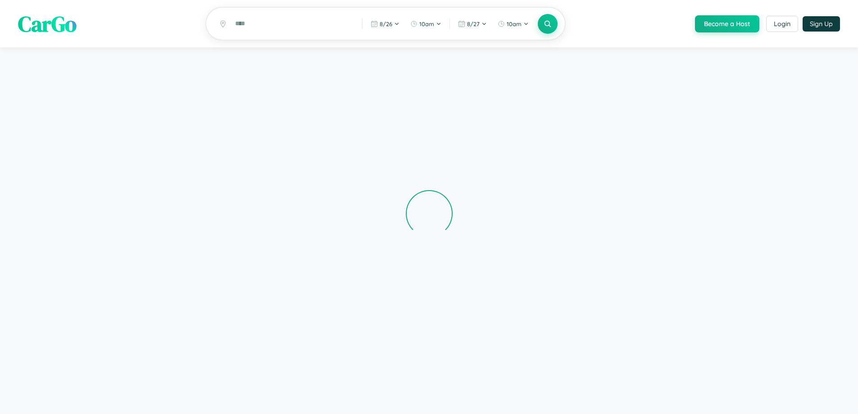 Image resolution: width=858 pixels, height=414 pixels. What do you see at coordinates (473, 24) in the screenshot?
I see `button: 8/27` at bounding box center [473, 24].